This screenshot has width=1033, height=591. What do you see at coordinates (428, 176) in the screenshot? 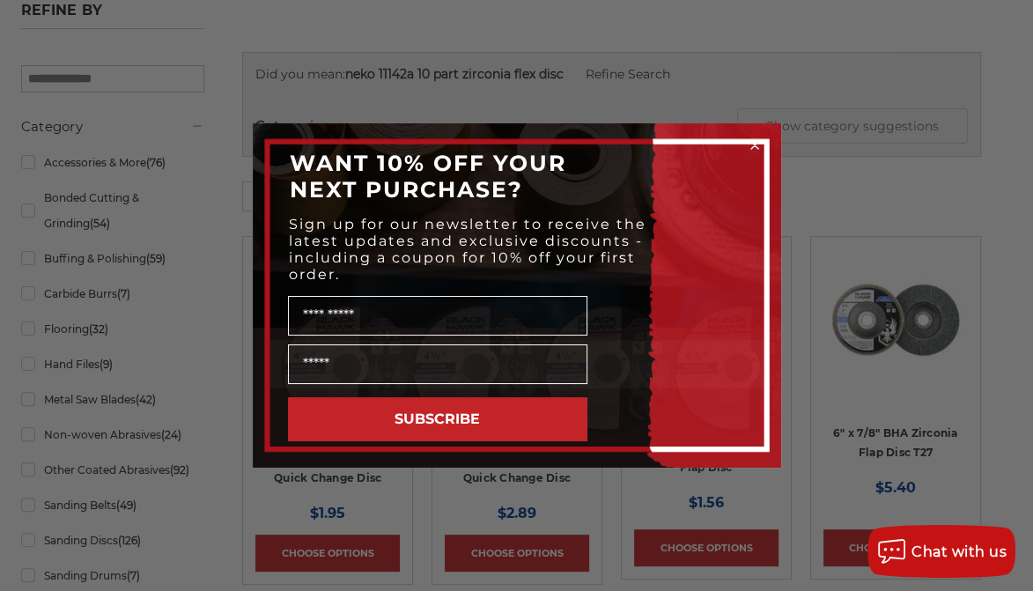
I see `span: WANT 10% OFF YOUR NEXT PURCHASE?` at bounding box center [428, 176].